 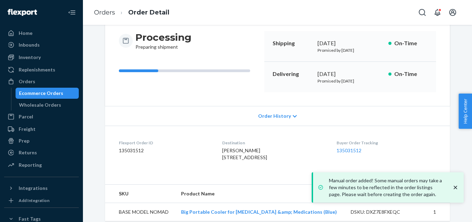 I want to click on p: Manual order added! Some manual orders may take a few minutes to be reflected in the order listin..., so click(x=387, y=188).